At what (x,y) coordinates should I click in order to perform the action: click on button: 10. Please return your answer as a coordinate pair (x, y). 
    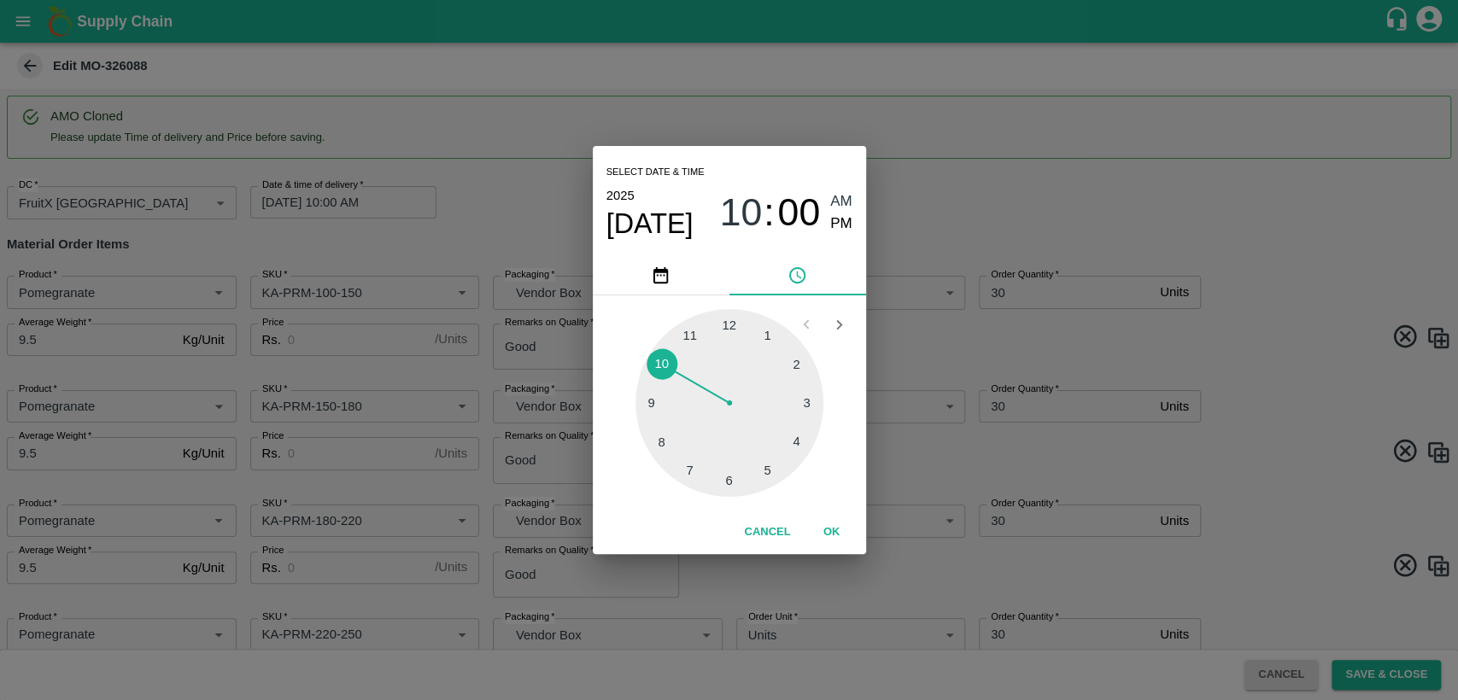
    Looking at the image, I should click on (741, 213).